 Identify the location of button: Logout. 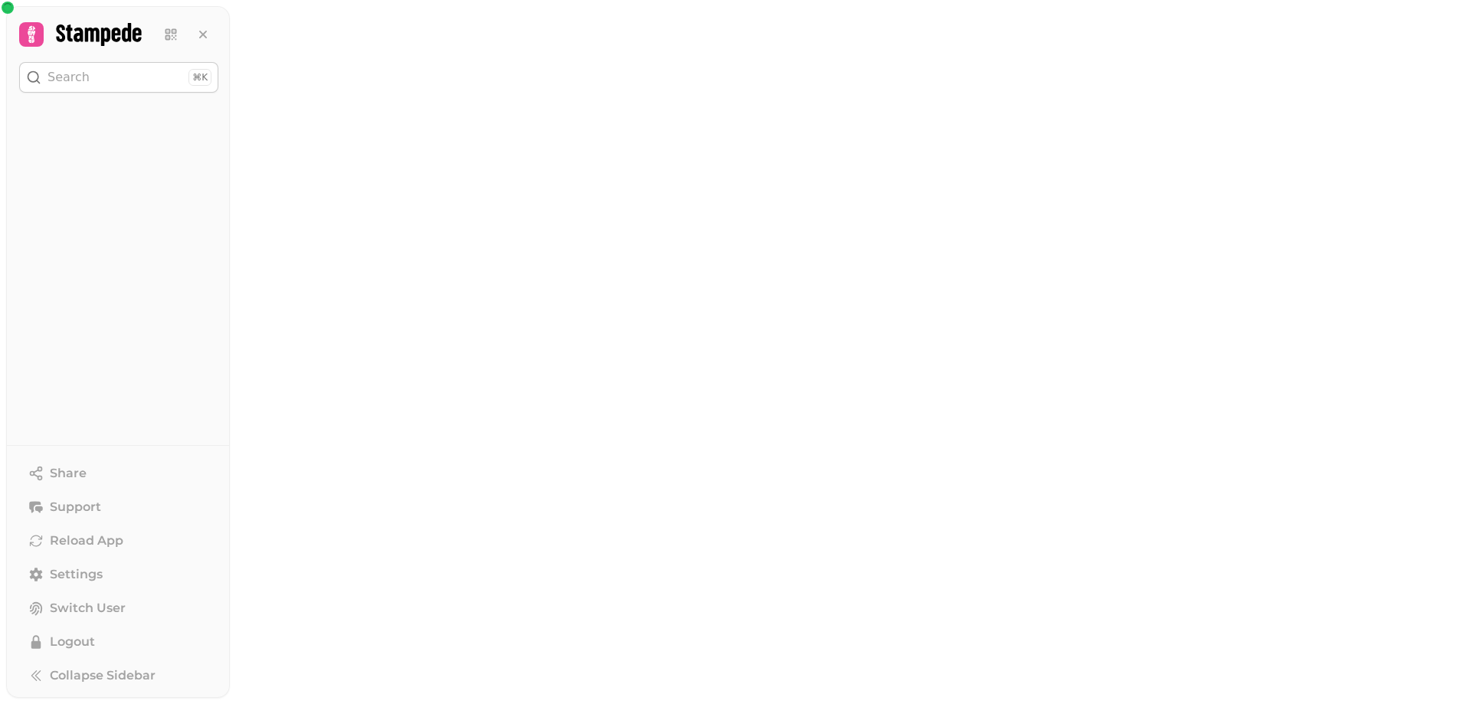
(119, 642).